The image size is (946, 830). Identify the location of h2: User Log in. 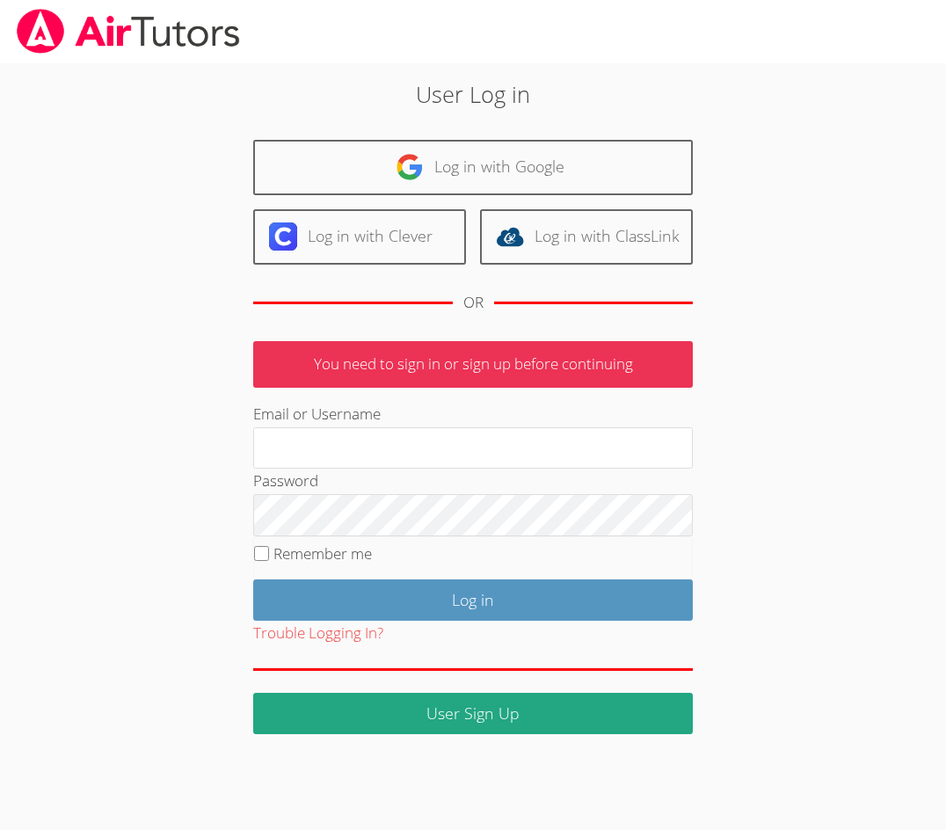
(473, 94).